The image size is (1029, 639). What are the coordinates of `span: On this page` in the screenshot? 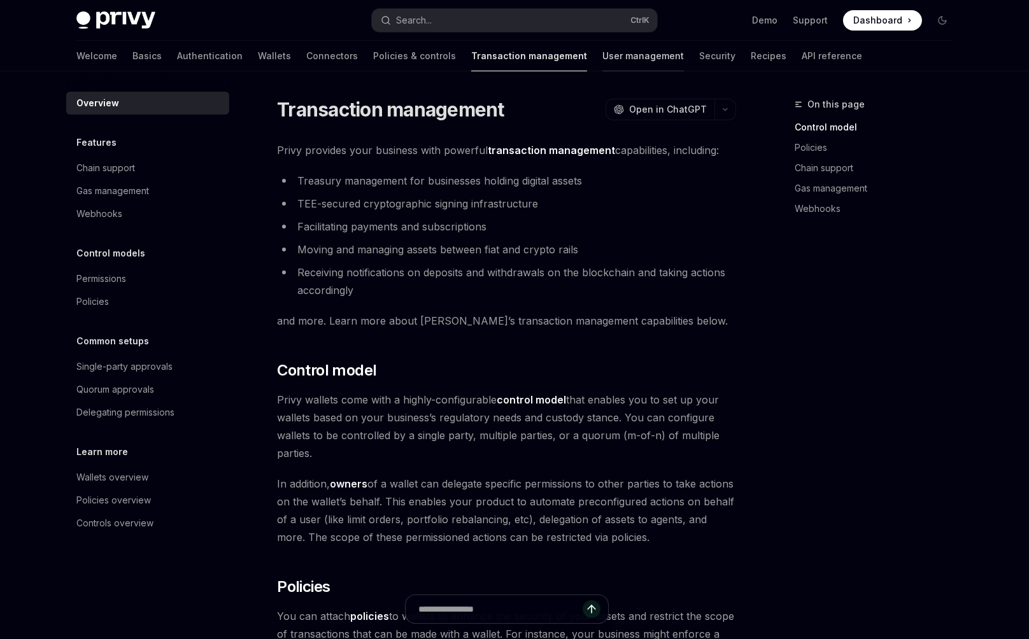 It's located at (836, 104).